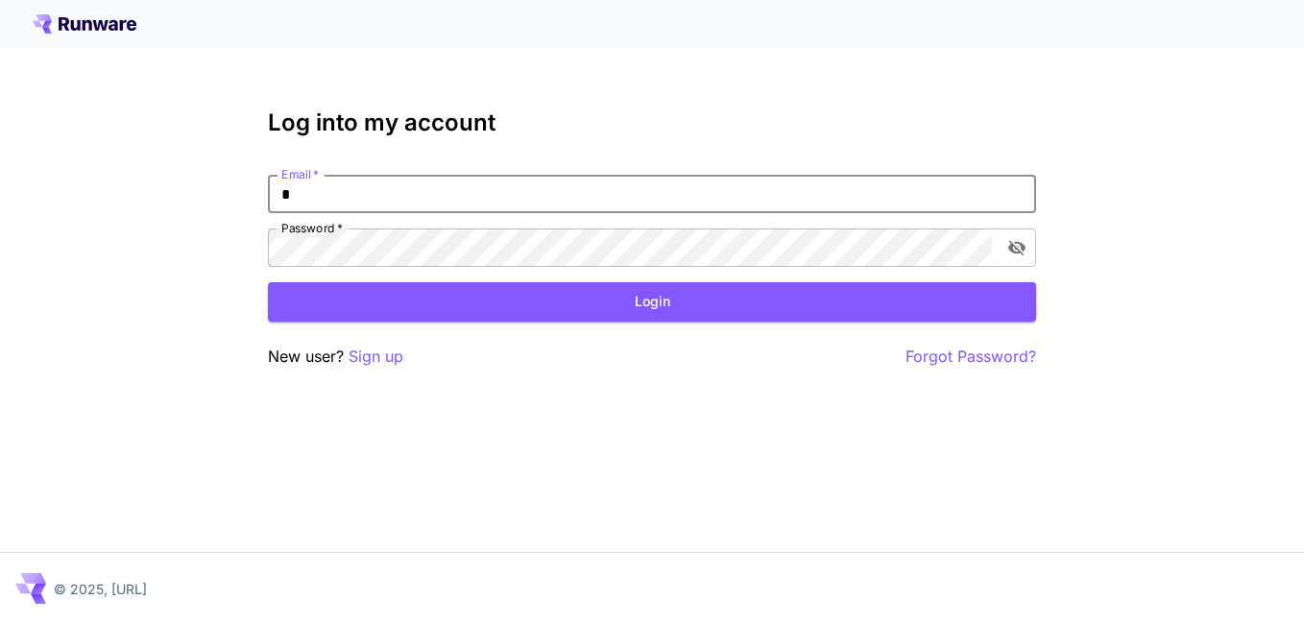  Describe the element at coordinates (1017, 248) in the screenshot. I see `button: toggle password visibility` at that location.